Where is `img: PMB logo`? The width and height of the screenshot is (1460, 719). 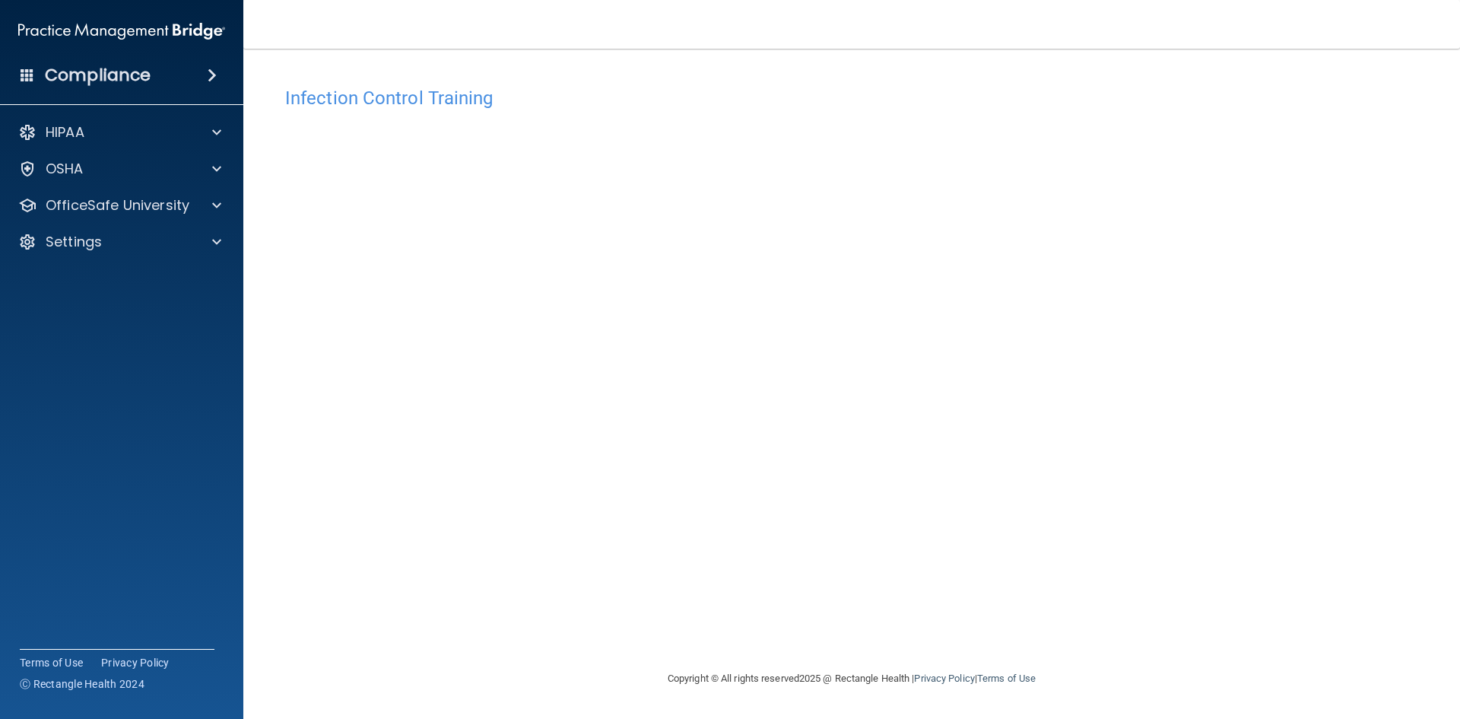
img: PMB logo is located at coordinates (122, 31).